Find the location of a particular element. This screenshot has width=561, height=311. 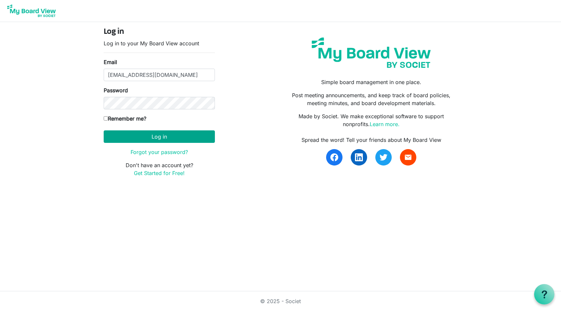

h4: Log in is located at coordinates (159, 32).